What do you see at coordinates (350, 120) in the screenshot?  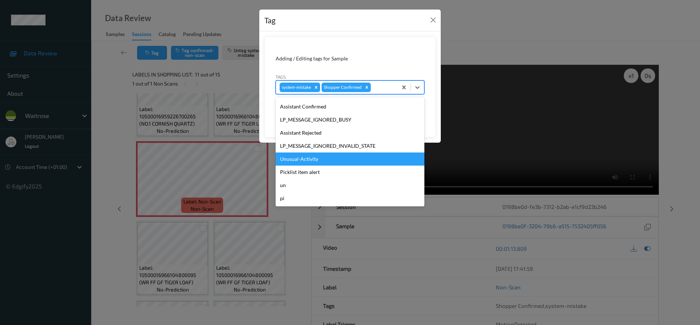 I see `div: LP_MESSAGE_IGNORED_BUSY` at bounding box center [350, 120].